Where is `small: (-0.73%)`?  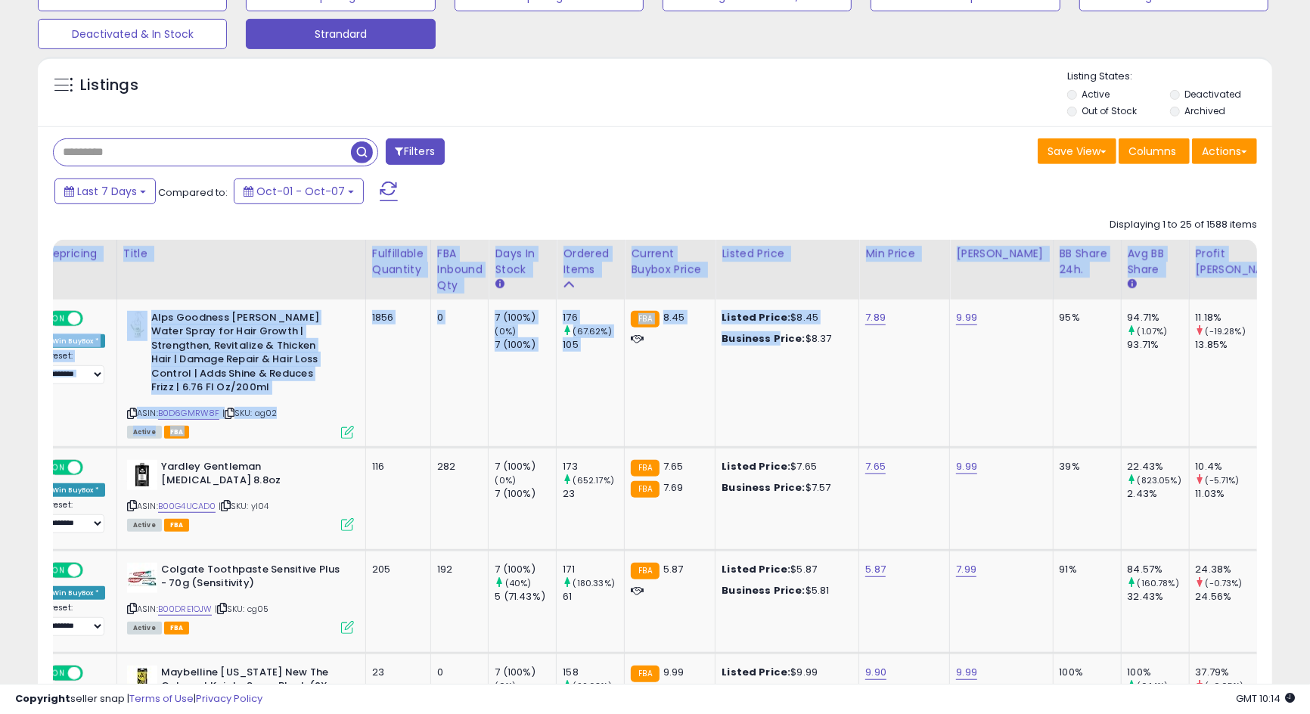 small: (-0.73%) is located at coordinates (1224, 583).